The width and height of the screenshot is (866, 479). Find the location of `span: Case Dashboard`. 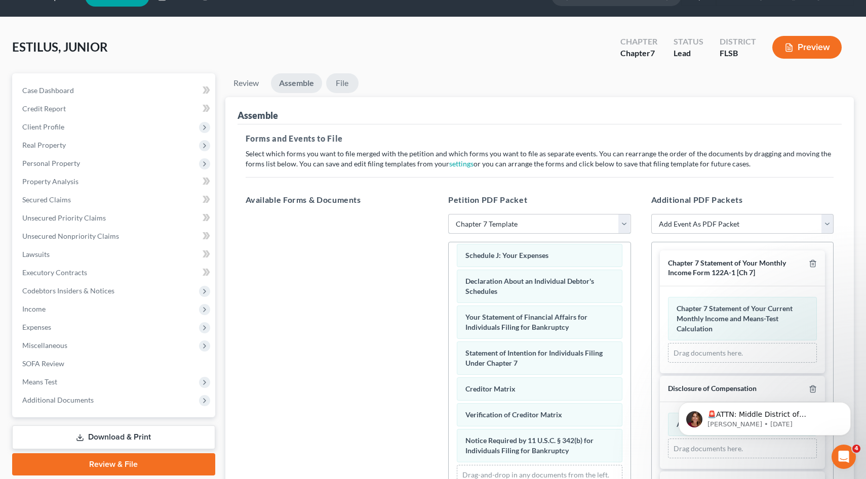

span: Case Dashboard is located at coordinates (48, 90).